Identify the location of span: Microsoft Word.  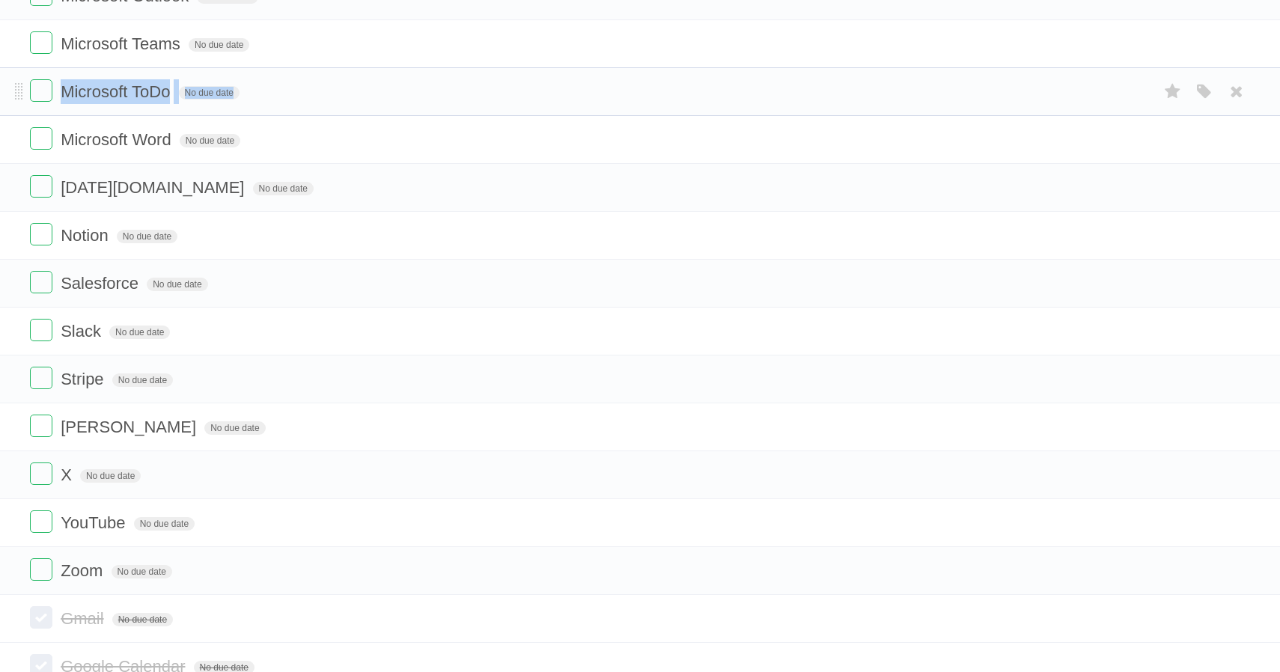
(118, 139).